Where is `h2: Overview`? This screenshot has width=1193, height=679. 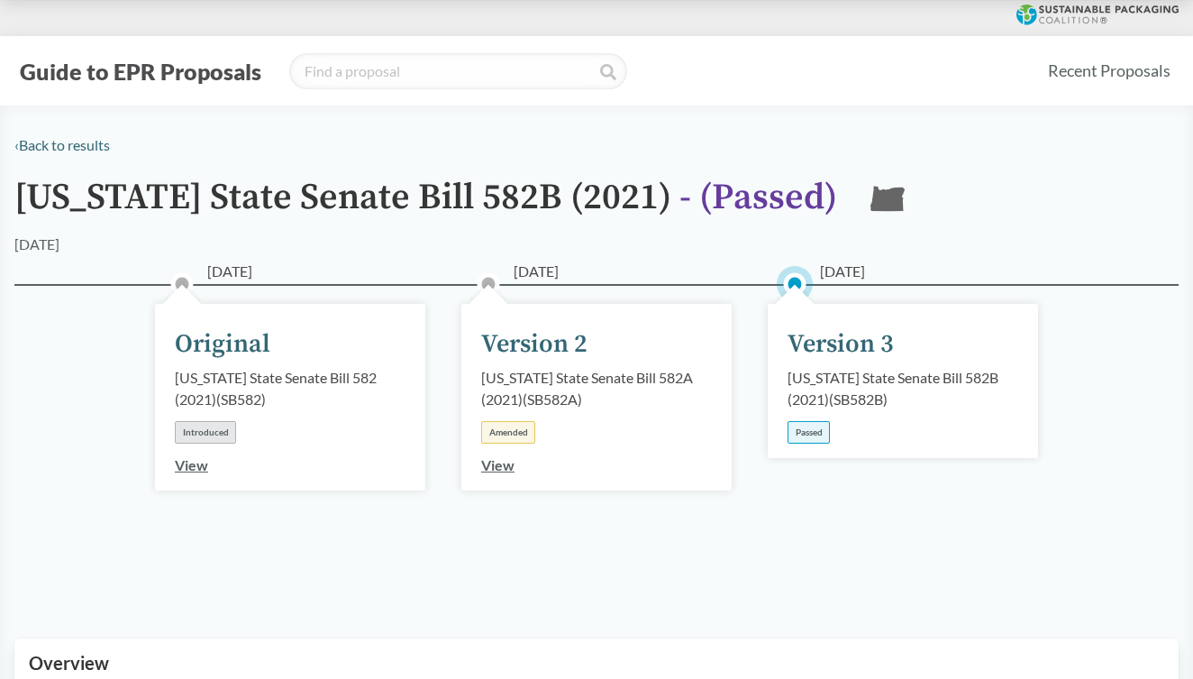
h2: Overview is located at coordinates (597, 662).